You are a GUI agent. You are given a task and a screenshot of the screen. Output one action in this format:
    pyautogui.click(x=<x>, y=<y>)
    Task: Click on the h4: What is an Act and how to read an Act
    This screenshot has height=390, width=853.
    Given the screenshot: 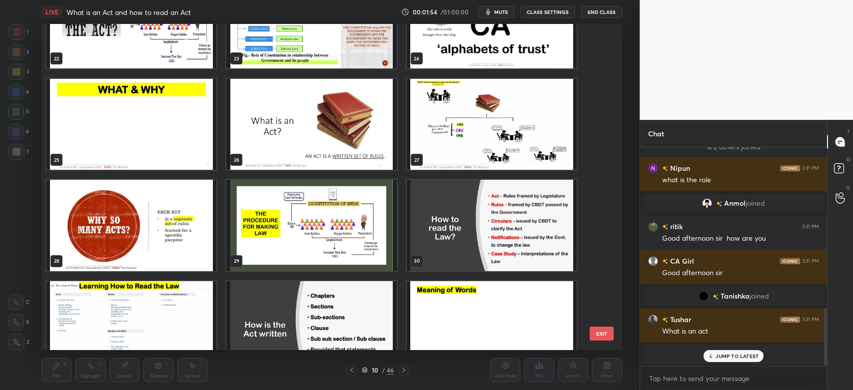 What is the action you would take?
    pyautogui.click(x=128, y=12)
    